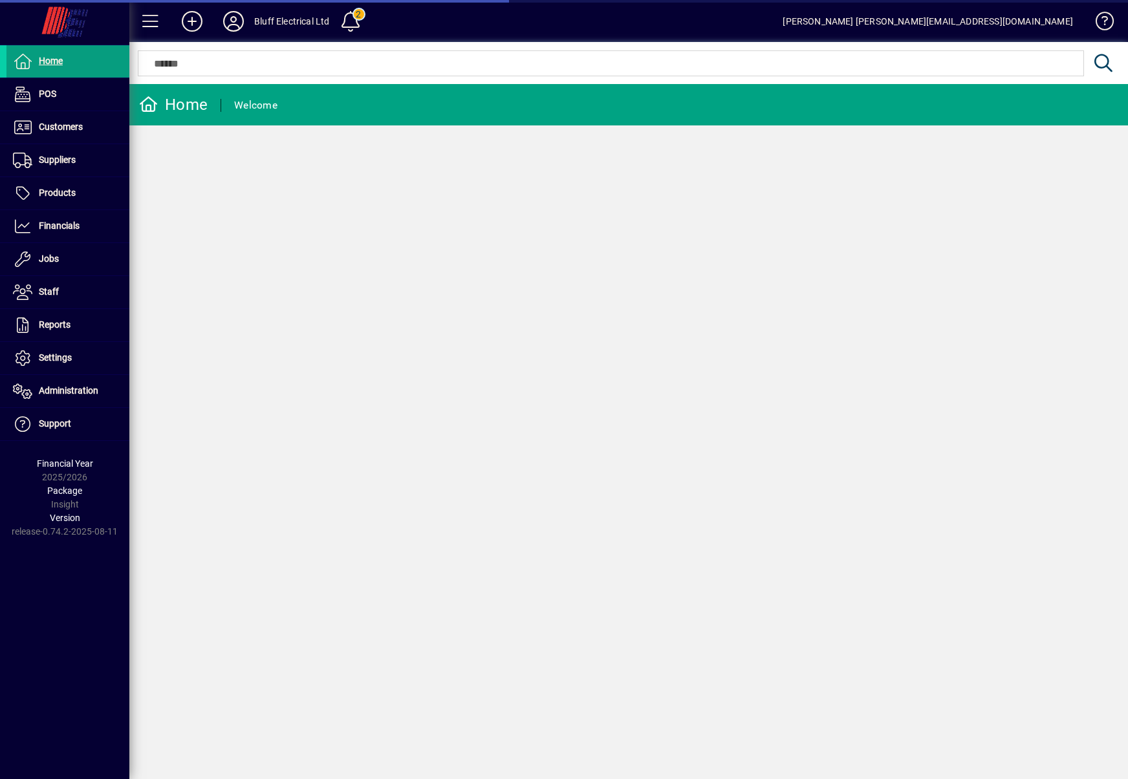 The image size is (1128, 779). What do you see at coordinates (65, 464) in the screenshot?
I see `span: Financial Year` at bounding box center [65, 464].